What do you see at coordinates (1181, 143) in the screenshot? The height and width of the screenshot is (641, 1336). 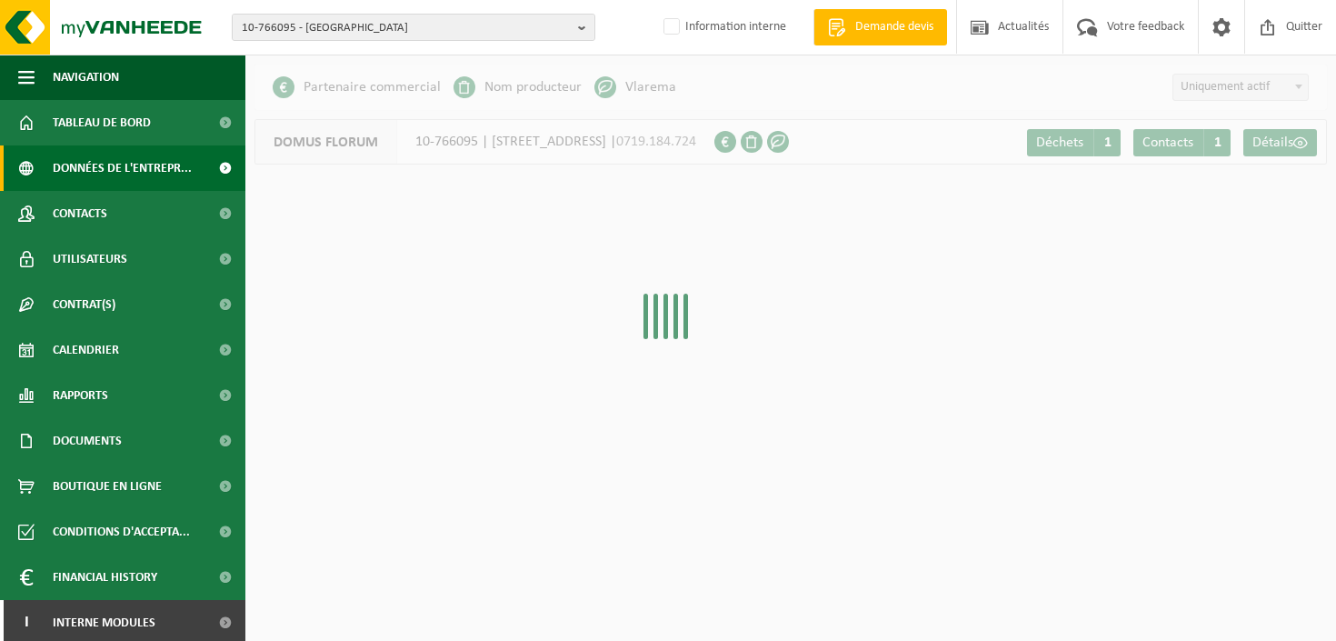 I see `a: Contacts 1` at bounding box center [1181, 143].